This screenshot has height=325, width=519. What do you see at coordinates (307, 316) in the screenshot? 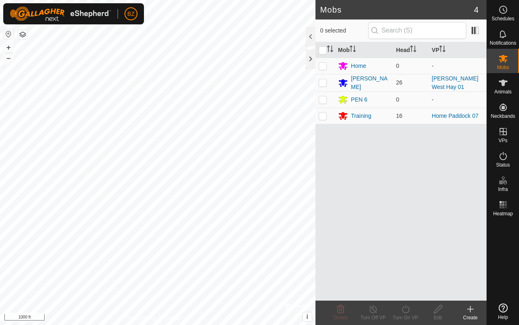
I see `span: i` at bounding box center [307, 316].